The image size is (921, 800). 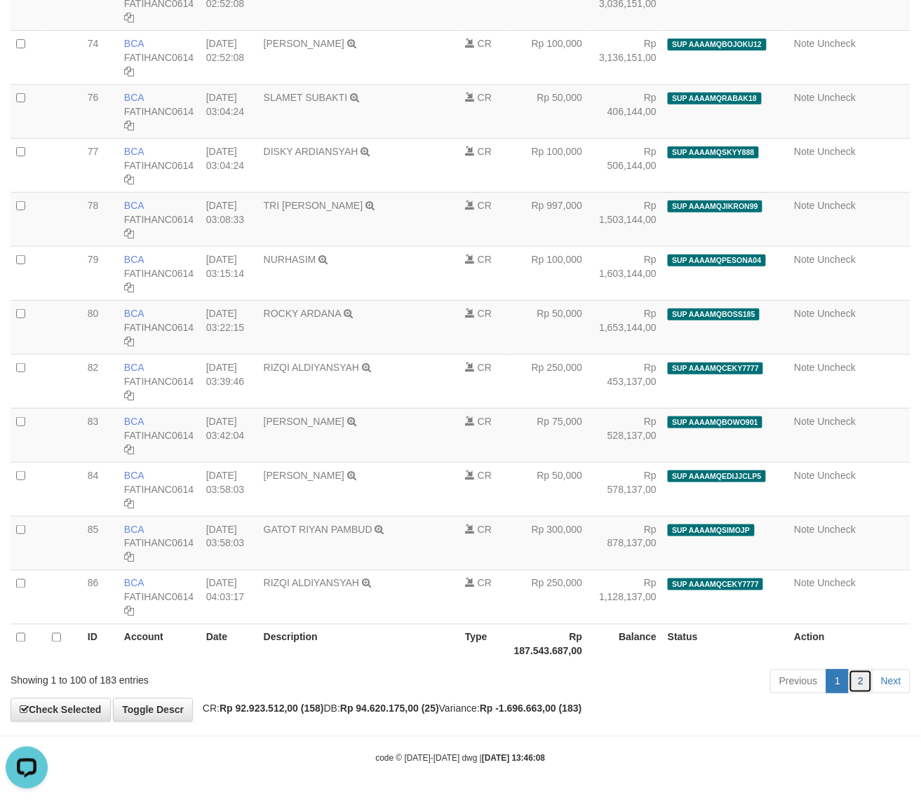 I want to click on td: Rp 1,503,144,00, so click(x=625, y=219).